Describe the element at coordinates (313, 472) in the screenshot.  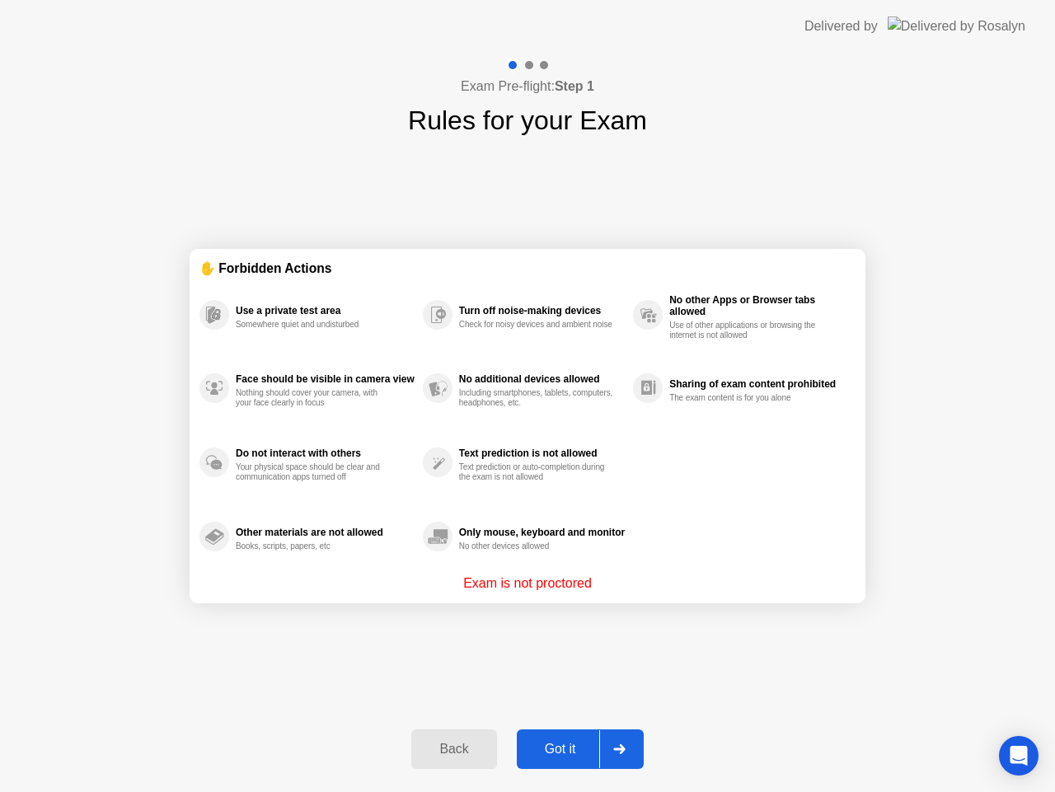
I see `div: Your physical space should be clear and communication apps turned off` at that location.